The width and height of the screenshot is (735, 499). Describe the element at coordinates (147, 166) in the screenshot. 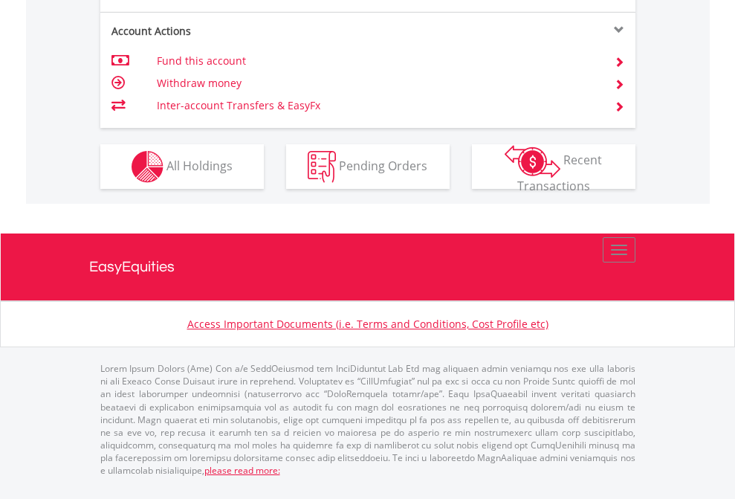

I see `img: holdings-wht.png` at that location.